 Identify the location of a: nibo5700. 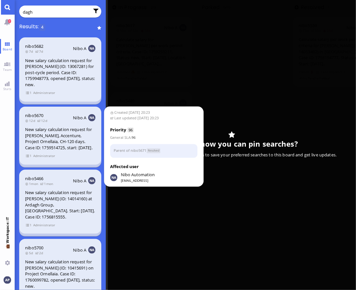
(34, 248).